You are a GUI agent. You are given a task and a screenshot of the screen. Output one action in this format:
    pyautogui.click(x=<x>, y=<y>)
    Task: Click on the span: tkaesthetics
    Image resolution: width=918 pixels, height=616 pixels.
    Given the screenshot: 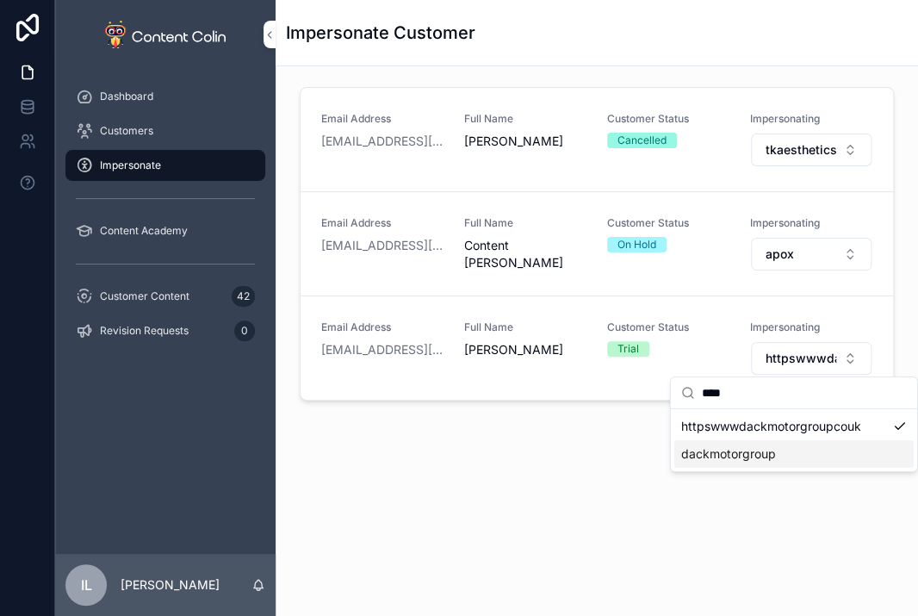 What is the action you would take?
    pyautogui.click(x=801, y=150)
    